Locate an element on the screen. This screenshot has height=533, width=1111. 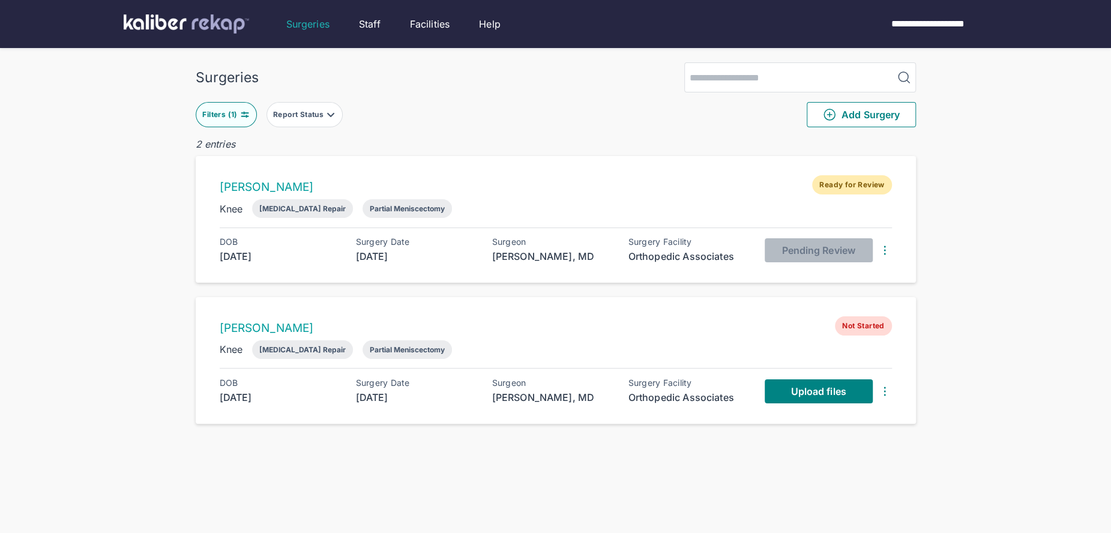
span: Upload files is located at coordinates (818, 392).